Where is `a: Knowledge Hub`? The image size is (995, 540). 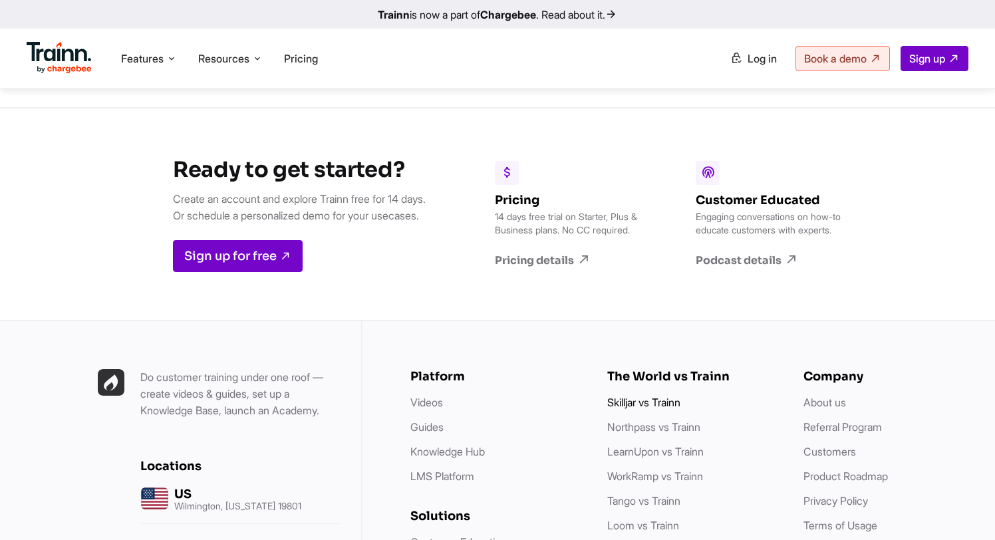
a: Knowledge Hub is located at coordinates (448, 452).